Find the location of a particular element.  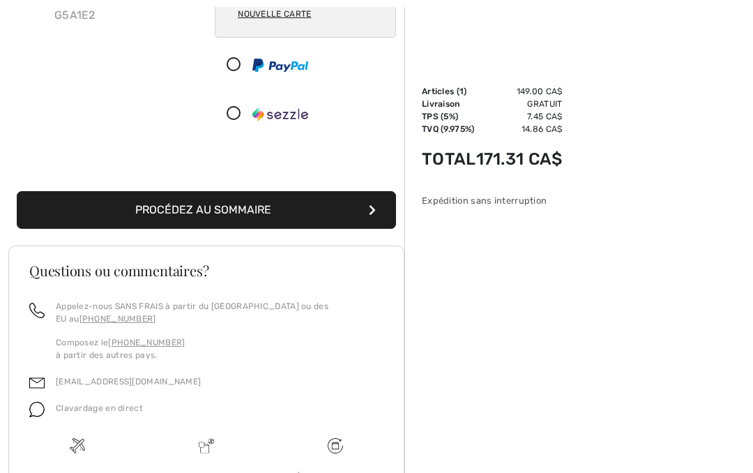

span: 1 is located at coordinates (462, 91).